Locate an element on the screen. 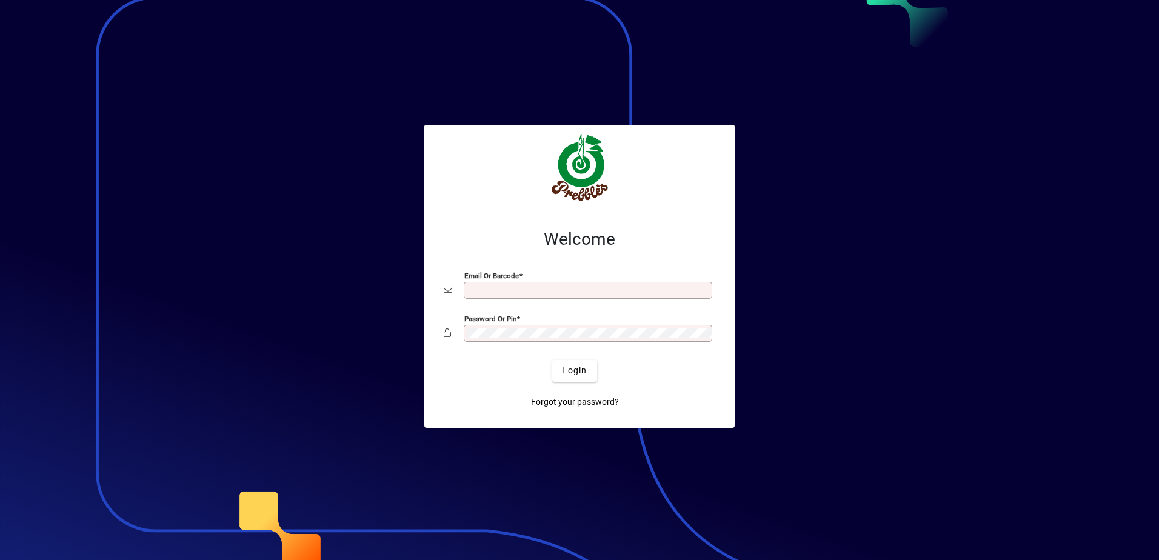 Image resolution: width=1159 pixels, height=560 pixels. button: Login is located at coordinates (574, 371).